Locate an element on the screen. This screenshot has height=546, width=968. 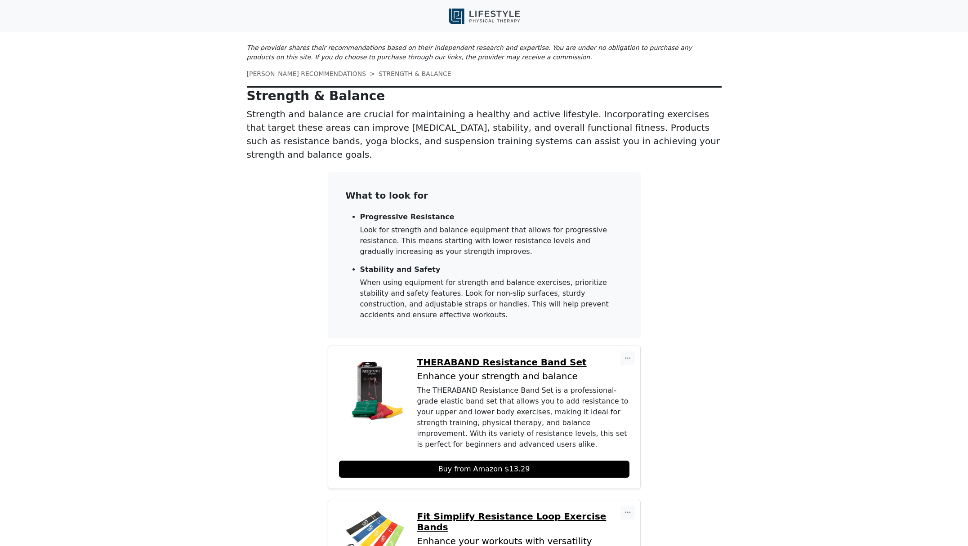
p: Stability and Safety is located at coordinates (491, 269).